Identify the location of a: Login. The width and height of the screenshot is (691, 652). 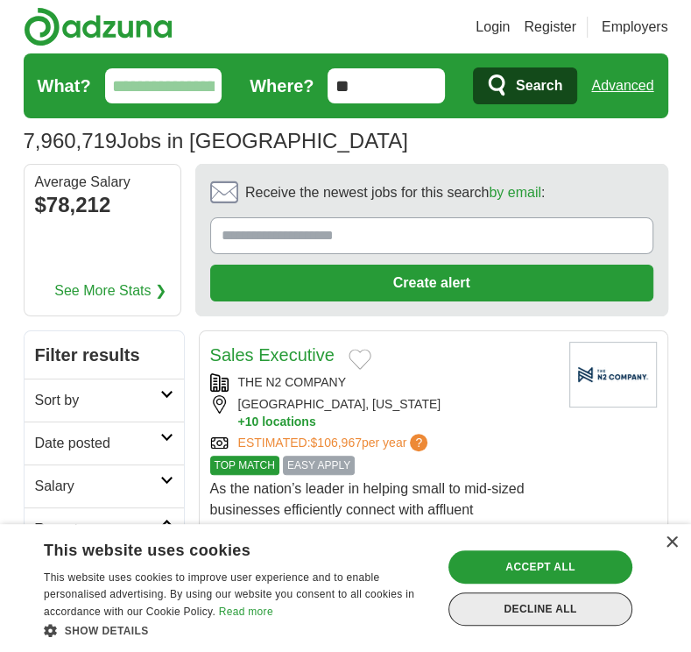
(492, 27).